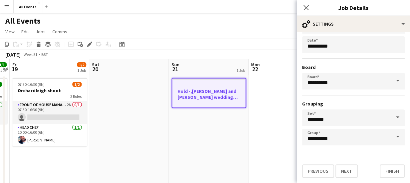 The image size is (410, 183). Describe the element at coordinates (41, 32) in the screenshot. I see `a: Jobs` at that location.